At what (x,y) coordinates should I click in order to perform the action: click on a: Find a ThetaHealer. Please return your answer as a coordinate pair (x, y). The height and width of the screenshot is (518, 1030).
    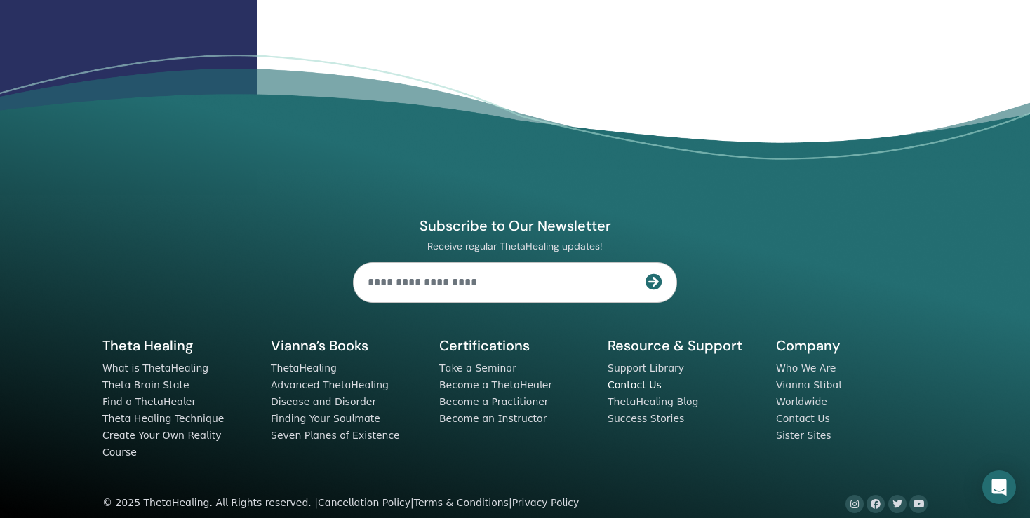
    Looking at the image, I should click on (149, 402).